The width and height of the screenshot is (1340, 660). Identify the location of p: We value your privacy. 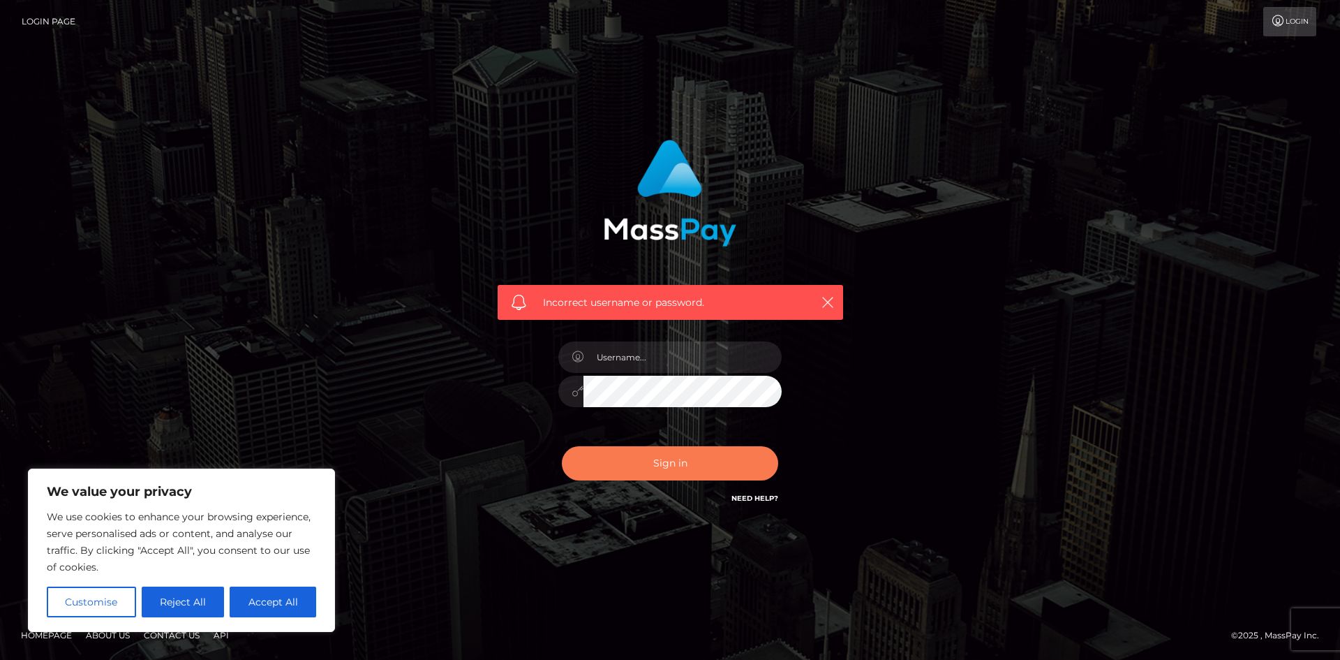
(182, 491).